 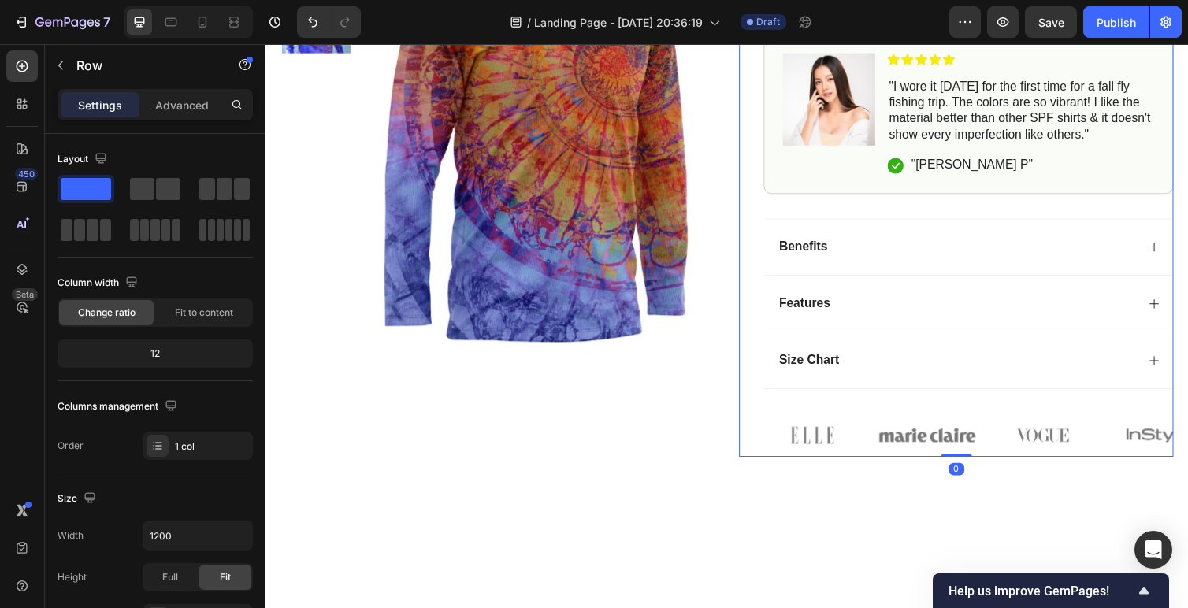 What do you see at coordinates (1051, 22) in the screenshot?
I see `button: Save` at bounding box center [1051, 22].